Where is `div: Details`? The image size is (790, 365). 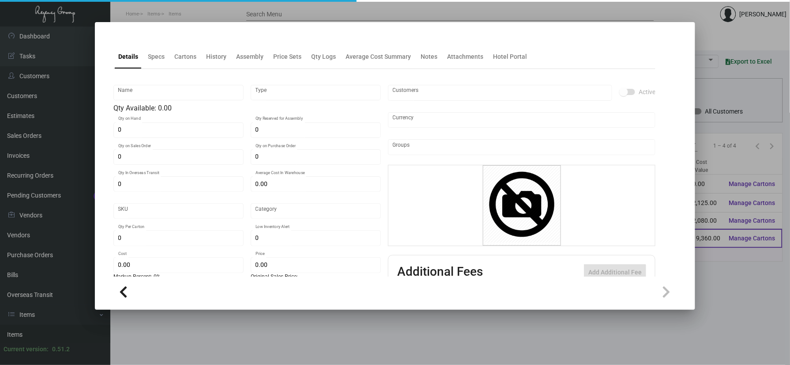
div: Details is located at coordinates (128, 57).